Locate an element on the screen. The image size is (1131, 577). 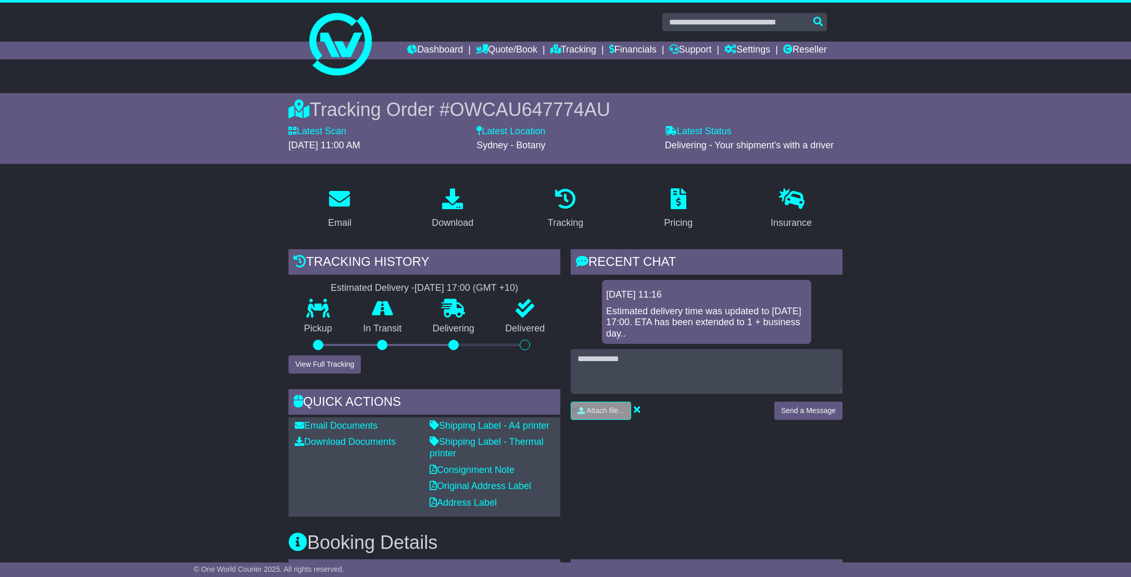
div: Email is located at coordinates (339, 223).